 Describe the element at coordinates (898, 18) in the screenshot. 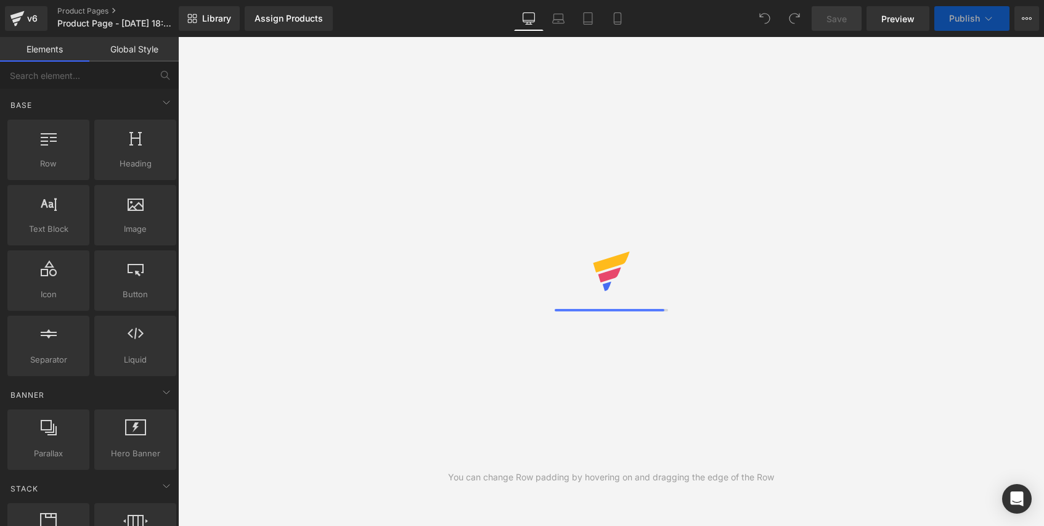

I see `span: Preview` at that location.